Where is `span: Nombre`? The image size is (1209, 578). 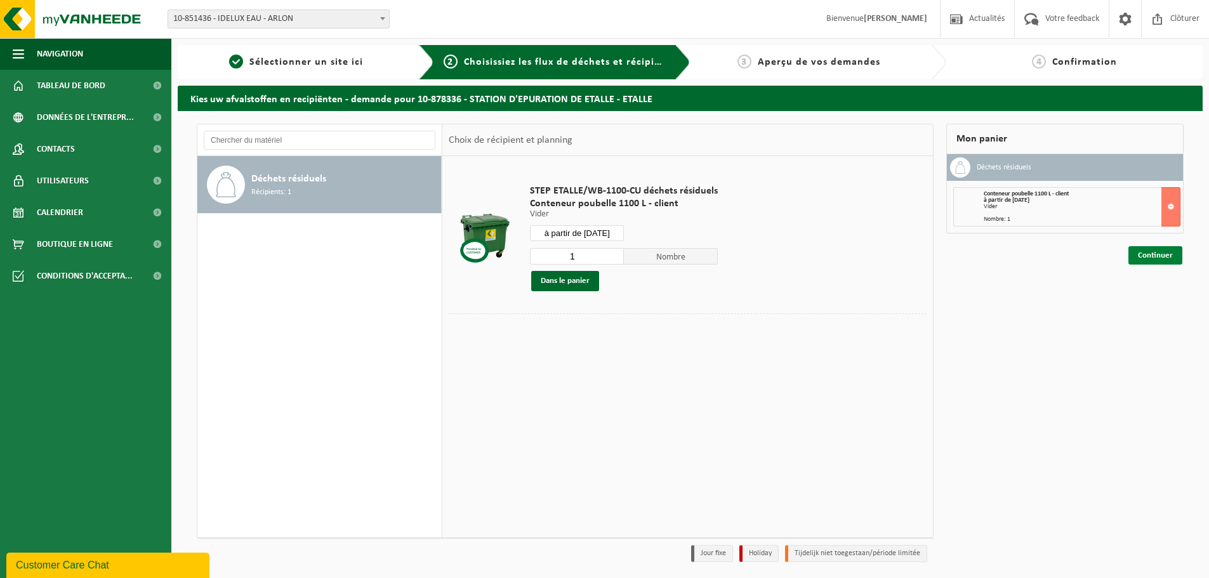
span: Nombre is located at coordinates (671, 256).